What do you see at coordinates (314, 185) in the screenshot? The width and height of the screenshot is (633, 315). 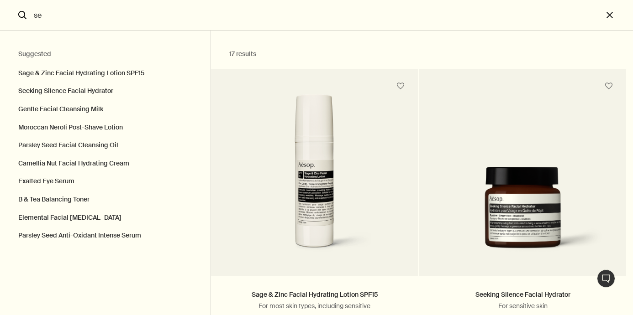 I see `a: Sage & Zinc Facial Hydrating Lotion SPF15 in an alabaster bottle.` at bounding box center [314, 185].